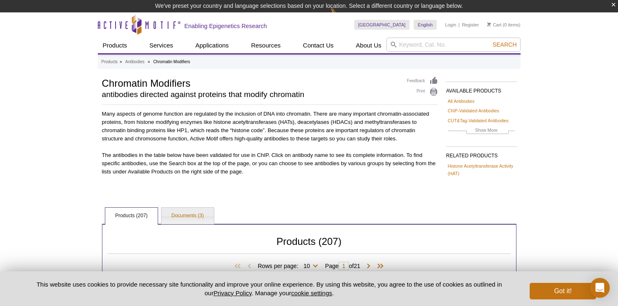  What do you see at coordinates (341, 16) in the screenshot?
I see `img: Change Here` at bounding box center [341, 16].